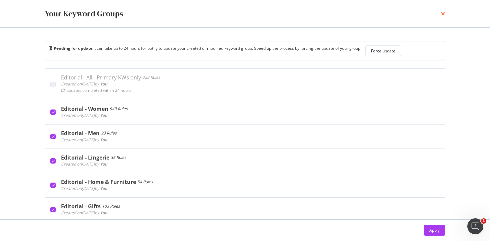  What do you see at coordinates (119, 109) in the screenshot?
I see `div: 949 Rules` at bounding box center [119, 109].